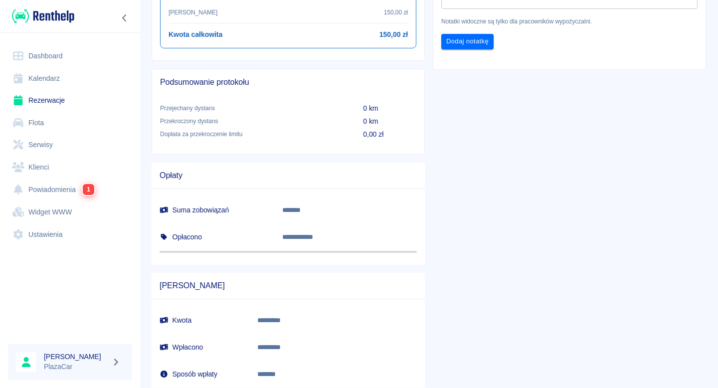 This screenshot has width=718, height=388. Describe the element at coordinates (200, 320) in the screenshot. I see `h6: Kwota` at that location.